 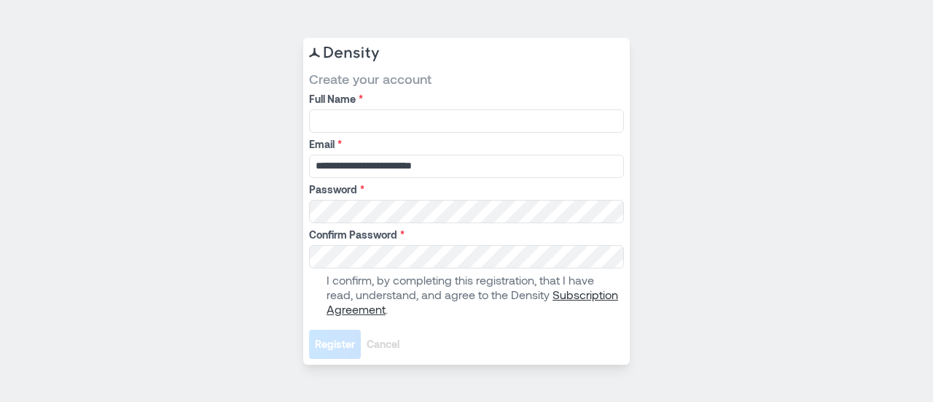 What do you see at coordinates (335, 344) in the screenshot?
I see `button: Register` at bounding box center [335, 344].